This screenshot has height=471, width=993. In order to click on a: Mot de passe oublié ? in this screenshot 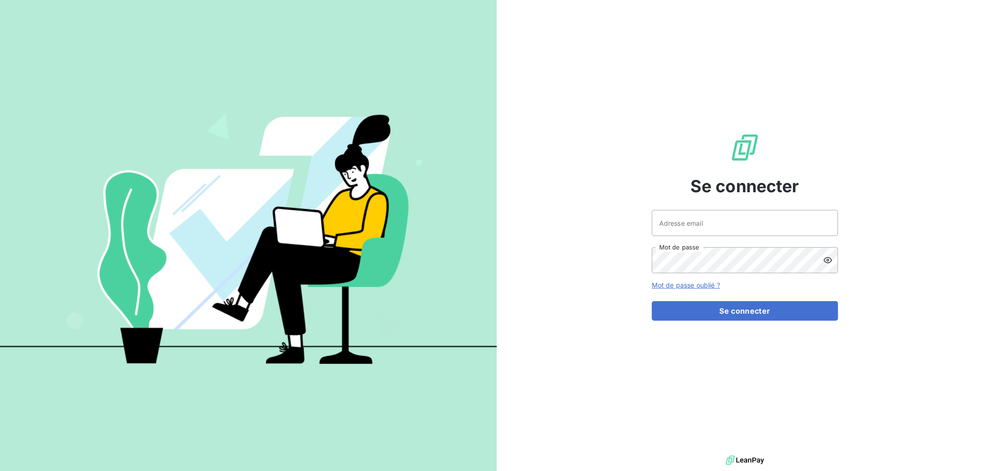, I will do `click(686, 285)`.